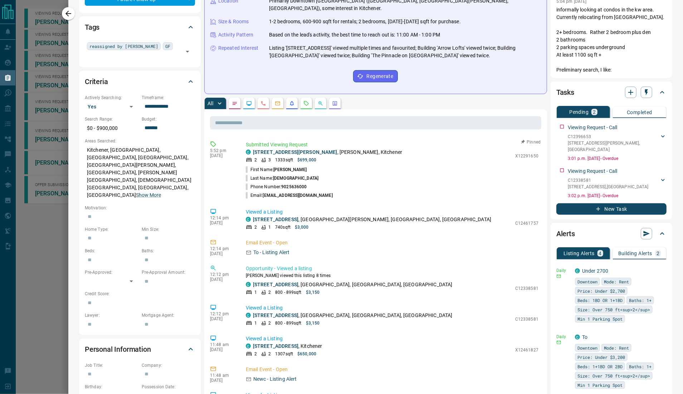 This screenshot has height=394, width=683. What do you see at coordinates (111, 315) in the screenshot?
I see `p: Lawyer:` at bounding box center [111, 315].